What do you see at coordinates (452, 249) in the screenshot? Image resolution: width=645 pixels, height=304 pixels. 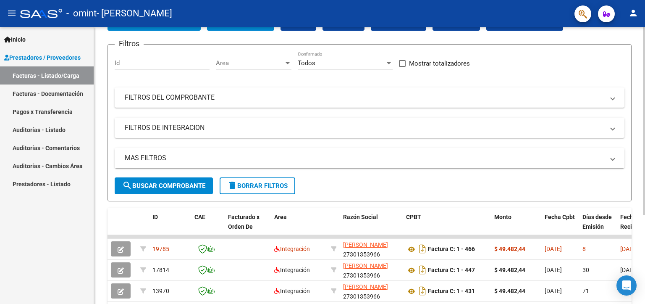 I see `strong: Factura C: 1 - 466` at bounding box center [452, 249].